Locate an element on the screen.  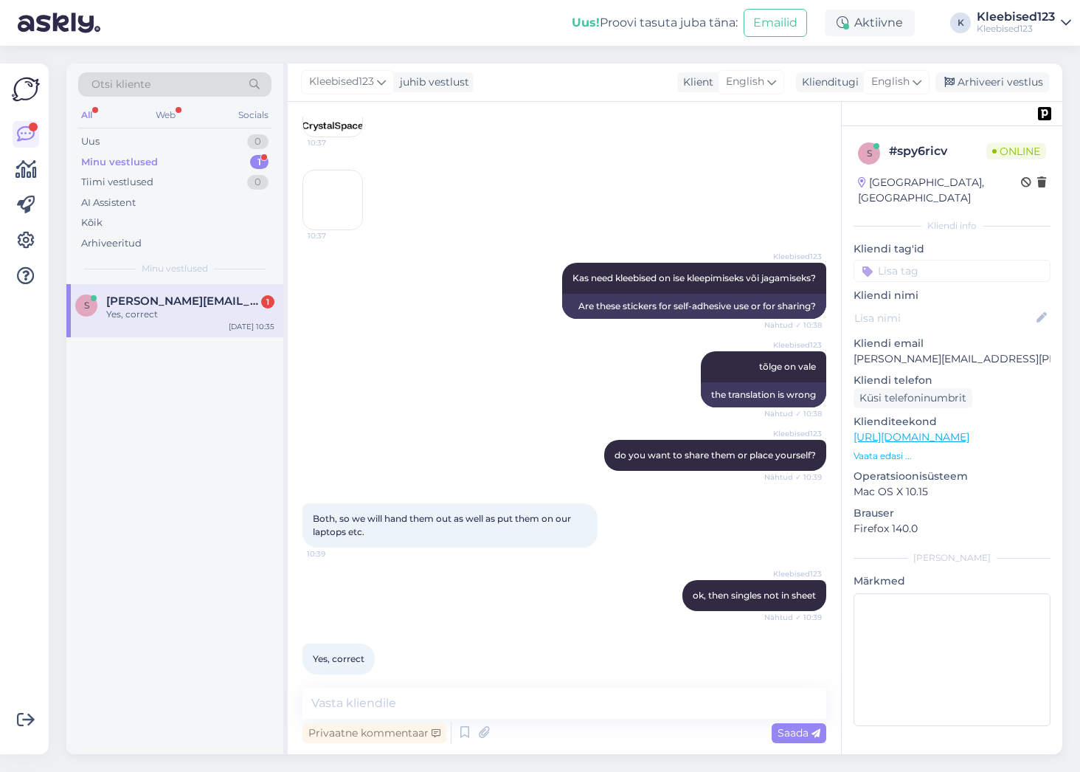
p: Kliendi telefon is located at coordinates (952, 380).